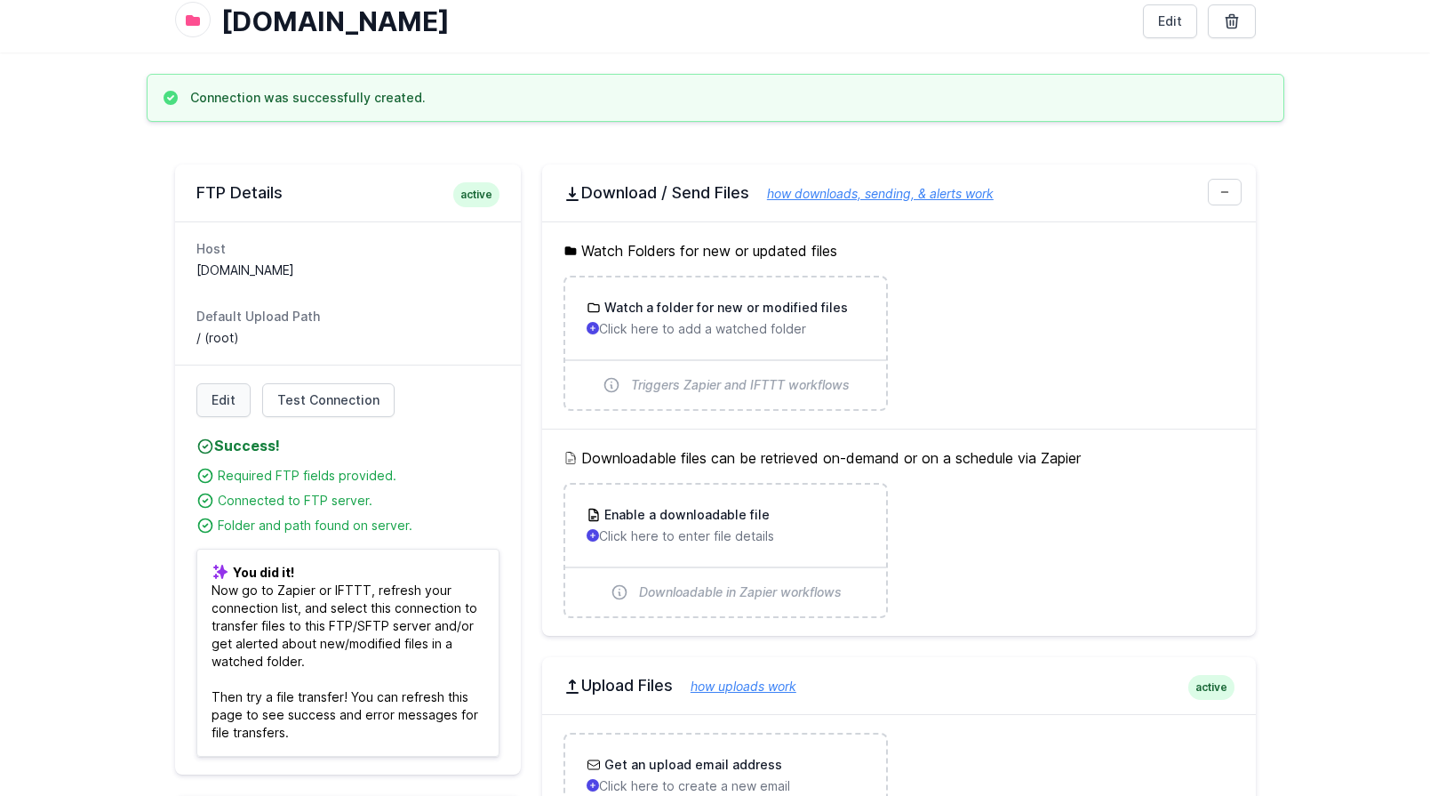 The height and width of the screenshot is (796, 1430). Describe the element at coordinates (348, 338) in the screenshot. I see `dd: / (root)` at that location.